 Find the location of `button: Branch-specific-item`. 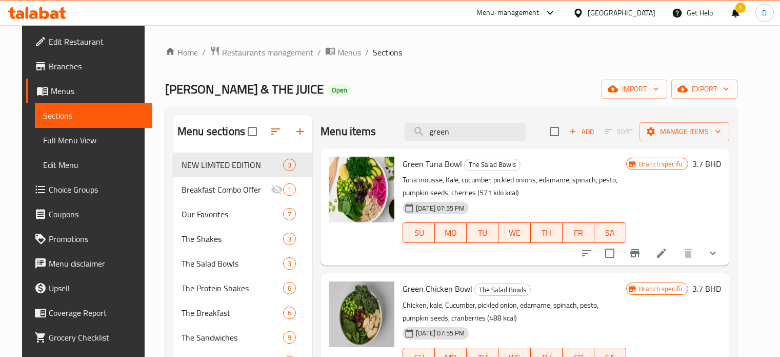

button: Branch-specific-item is located at coordinates (635, 253).